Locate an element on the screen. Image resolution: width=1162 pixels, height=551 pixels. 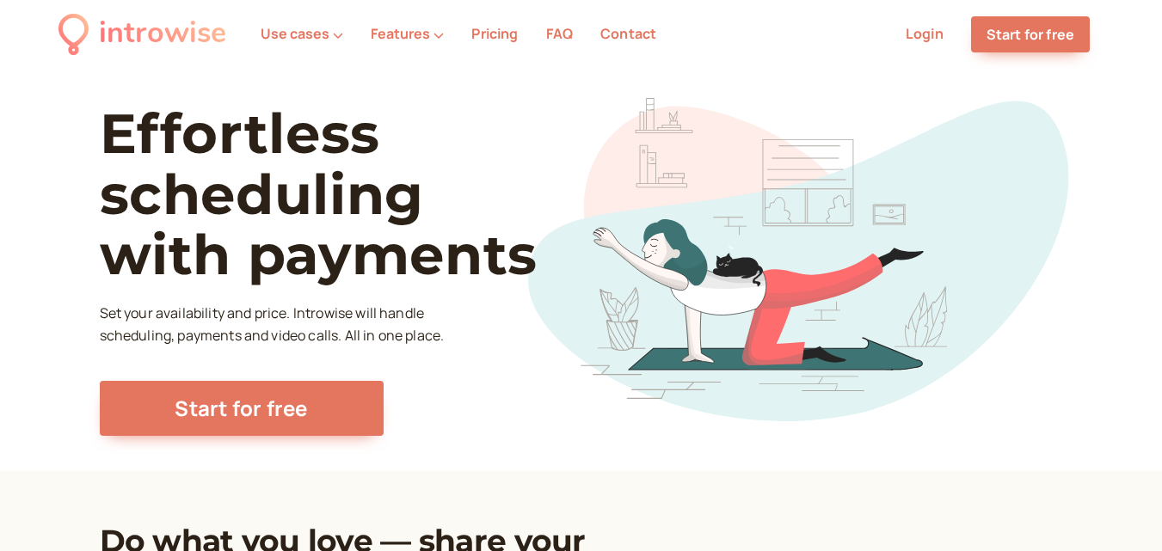
a: FAQ is located at coordinates (559, 34).